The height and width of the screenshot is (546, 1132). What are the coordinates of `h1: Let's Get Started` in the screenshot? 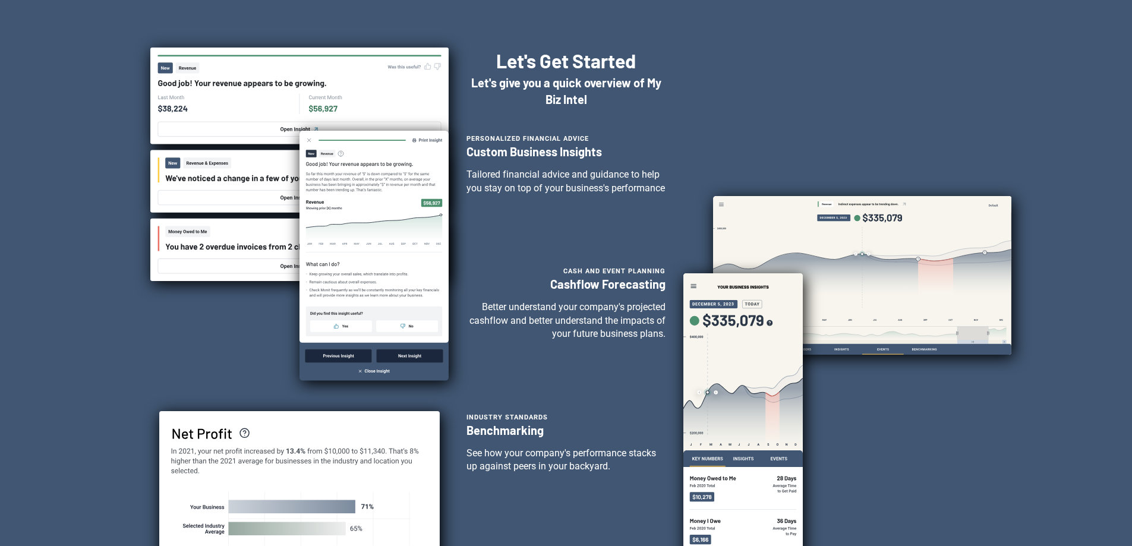 It's located at (566, 61).